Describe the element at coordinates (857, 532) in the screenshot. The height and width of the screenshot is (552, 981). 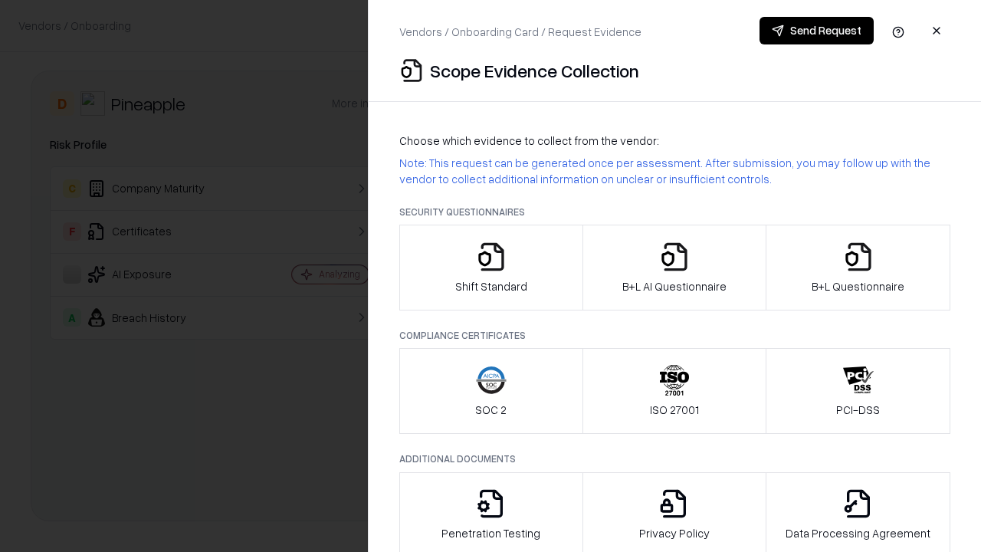
I see `p: Data Processing Agreement` at that location.